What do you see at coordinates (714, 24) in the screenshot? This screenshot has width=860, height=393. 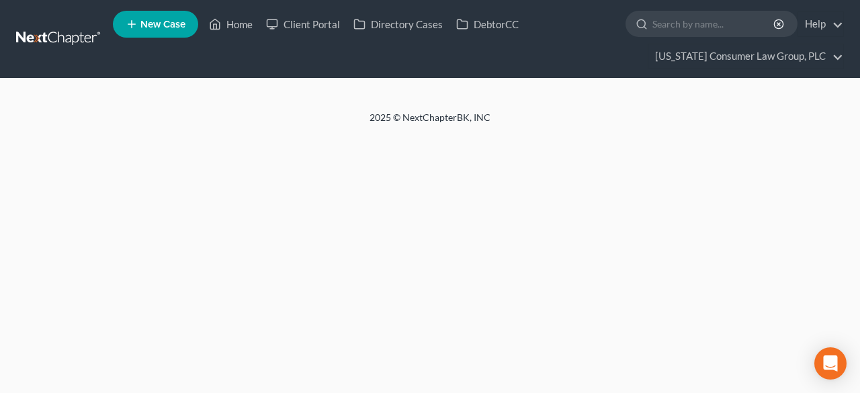 I see `input: Search by name...` at bounding box center [714, 24].